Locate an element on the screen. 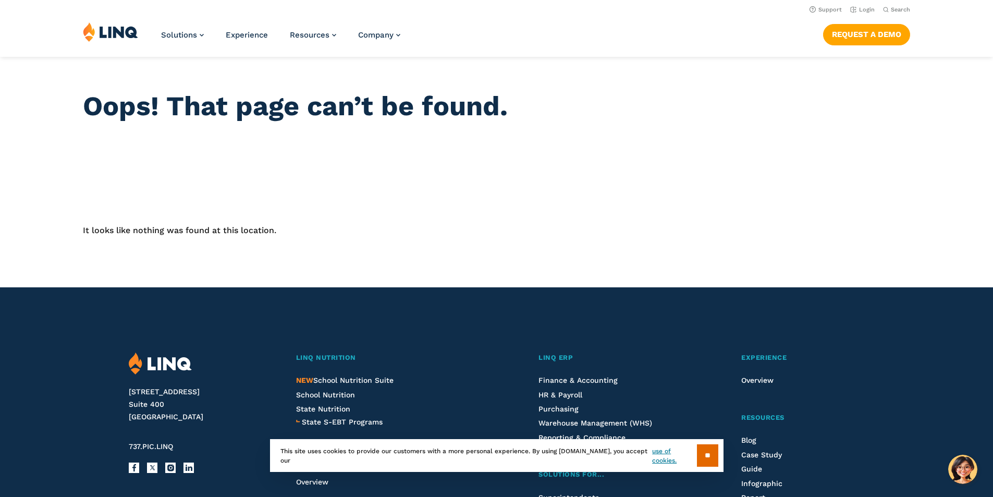  span: School Nutrition Suite is located at coordinates (344, 380).